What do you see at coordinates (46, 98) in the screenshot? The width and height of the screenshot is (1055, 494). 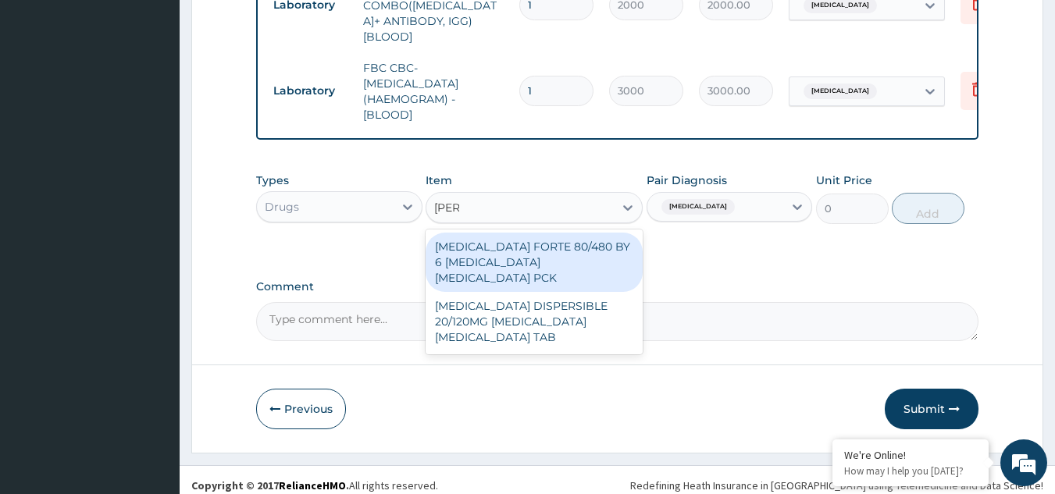 I see `img: d_794563401_company_1708531726252_794563401` at bounding box center [46, 98].